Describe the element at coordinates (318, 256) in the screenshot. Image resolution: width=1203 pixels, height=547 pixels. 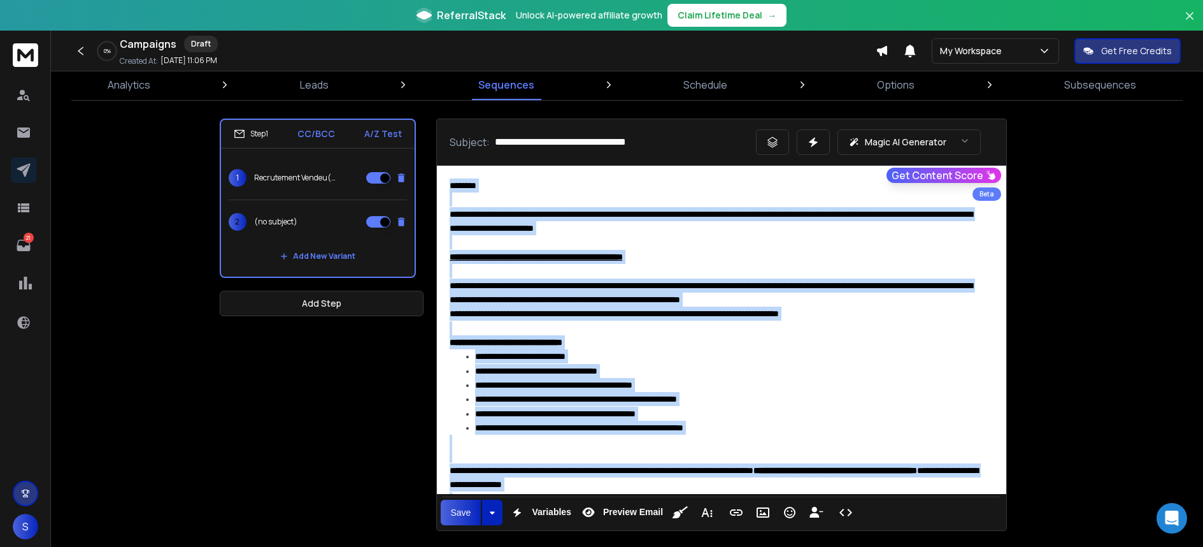
I see `button: Add New Variant` at that location.